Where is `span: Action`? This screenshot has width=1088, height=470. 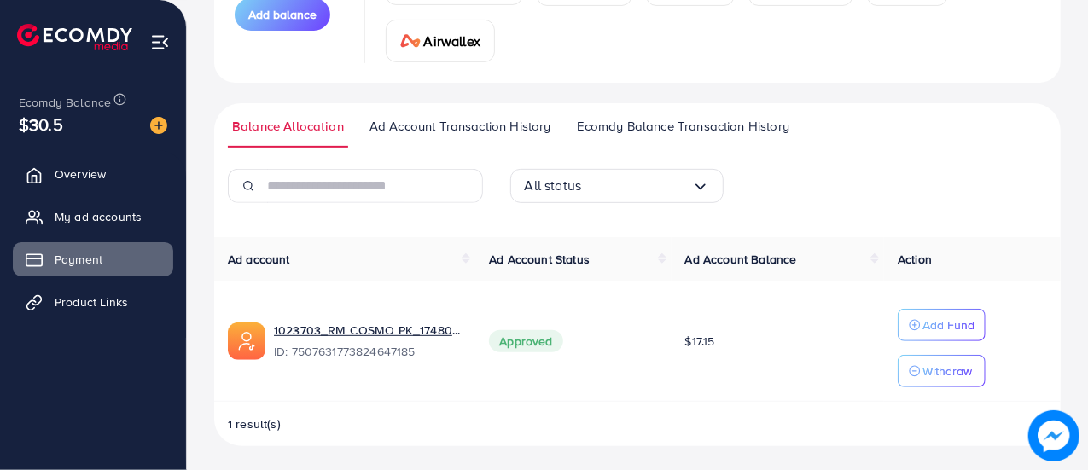 span: Action is located at coordinates (915, 259).